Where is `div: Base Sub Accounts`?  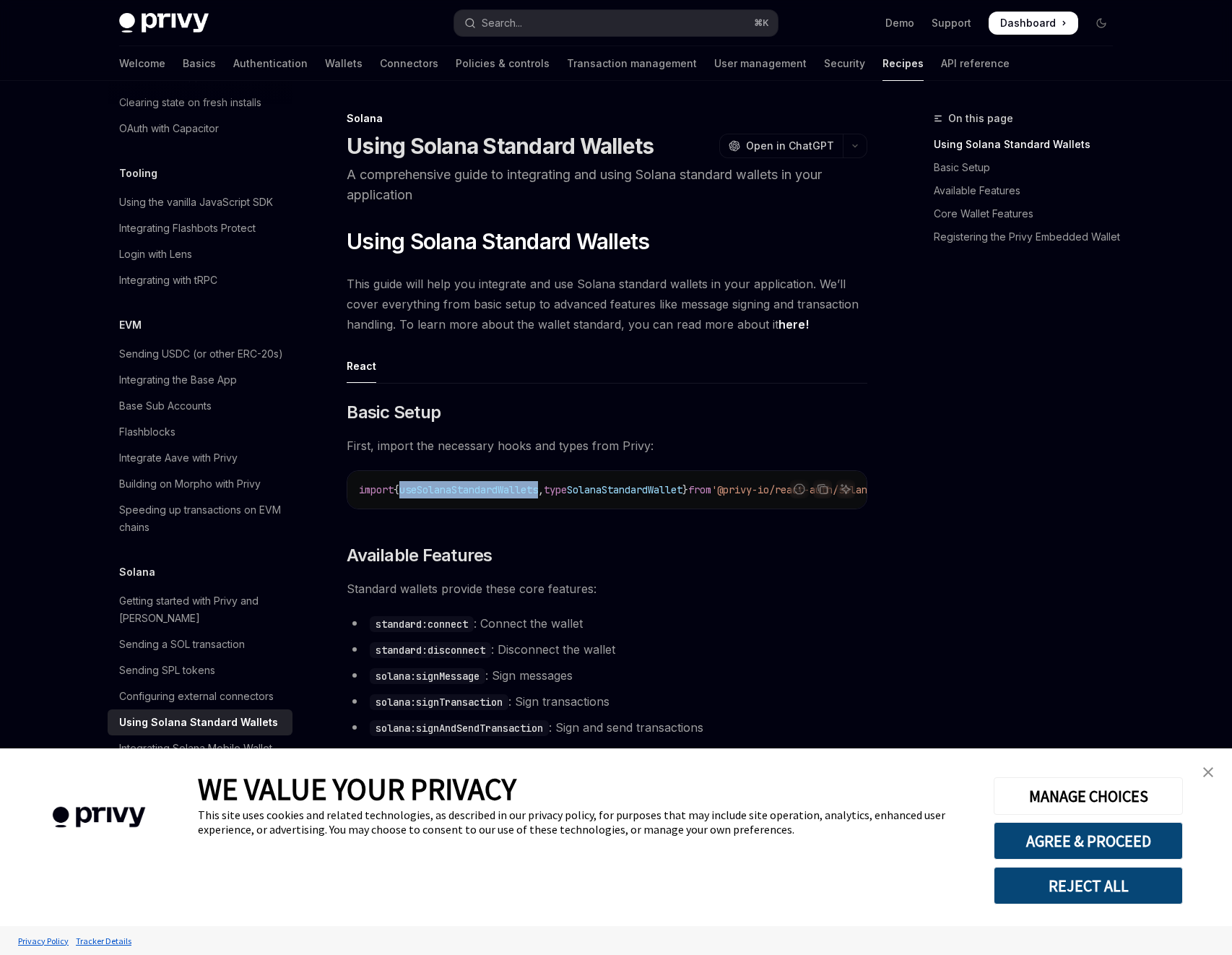
div: Base Sub Accounts is located at coordinates (165, 406).